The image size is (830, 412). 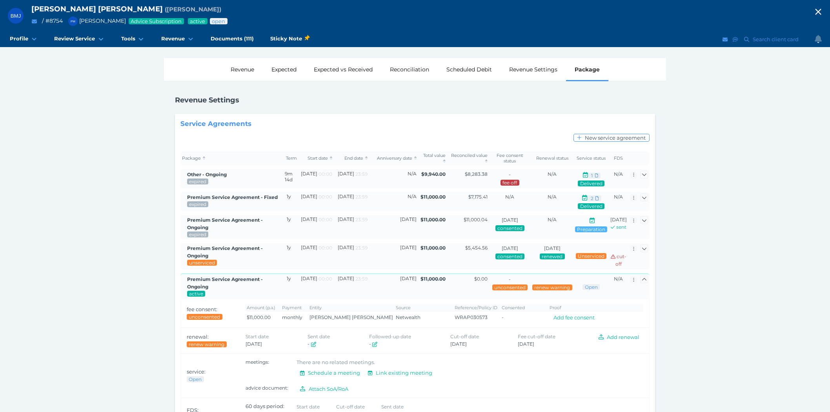 I want to click on button: SMS, so click(x=735, y=39).